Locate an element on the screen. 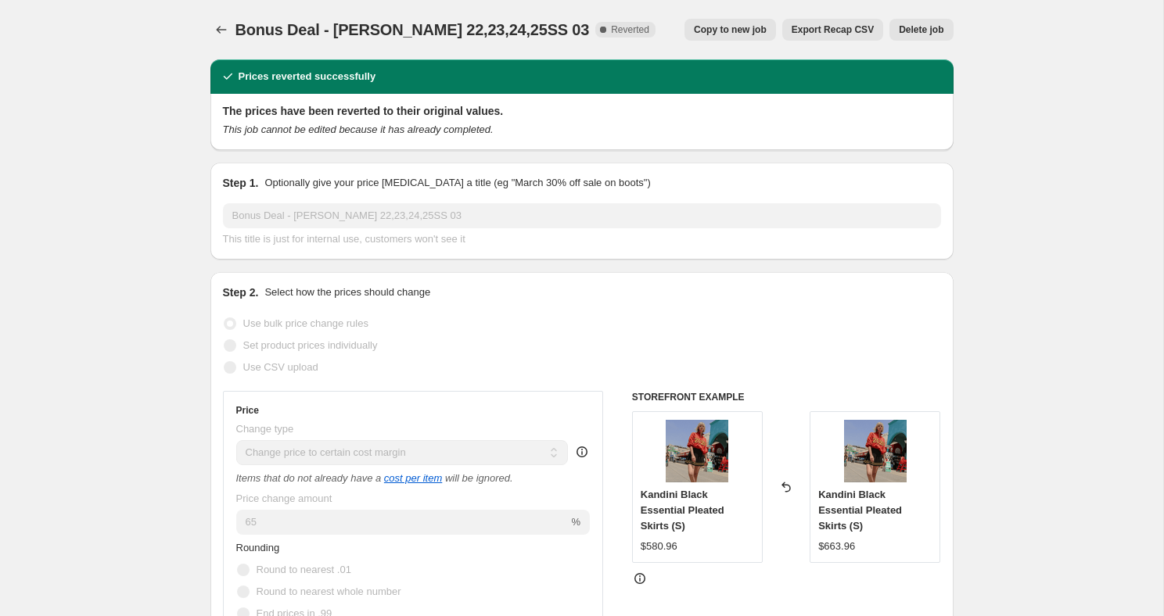  span: Set product prices individually is located at coordinates (311, 345).